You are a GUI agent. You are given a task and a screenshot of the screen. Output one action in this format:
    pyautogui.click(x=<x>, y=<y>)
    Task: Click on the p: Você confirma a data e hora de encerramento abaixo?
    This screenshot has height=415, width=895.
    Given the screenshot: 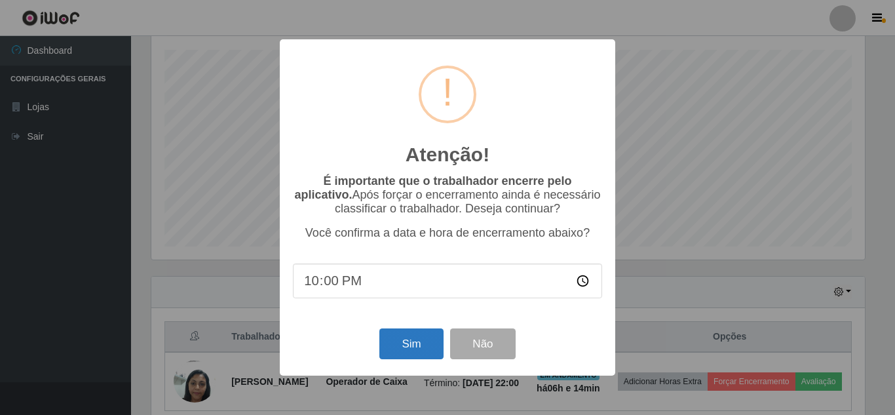 What is the action you would take?
    pyautogui.click(x=447, y=233)
    